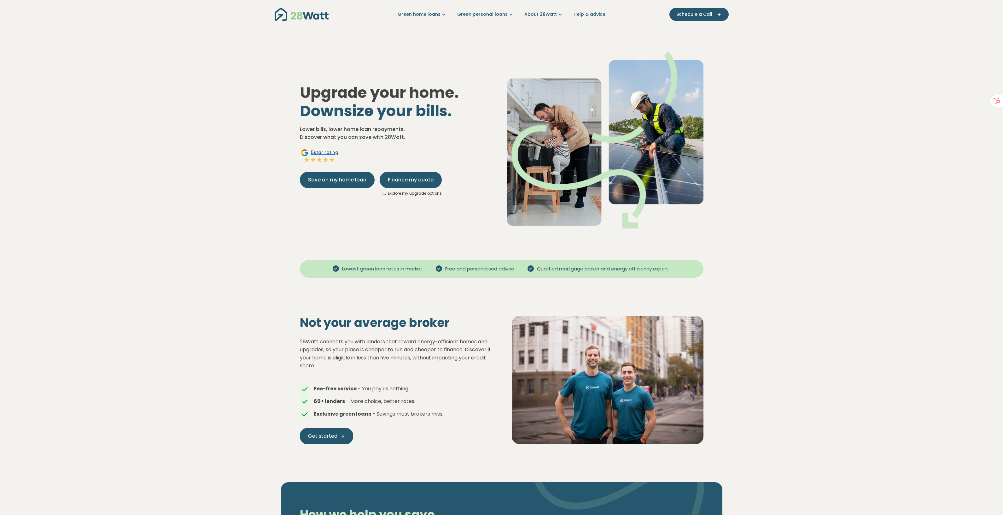 Image resolution: width=1003 pixels, height=515 pixels. I want to click on span: Get started, so click(323, 436).